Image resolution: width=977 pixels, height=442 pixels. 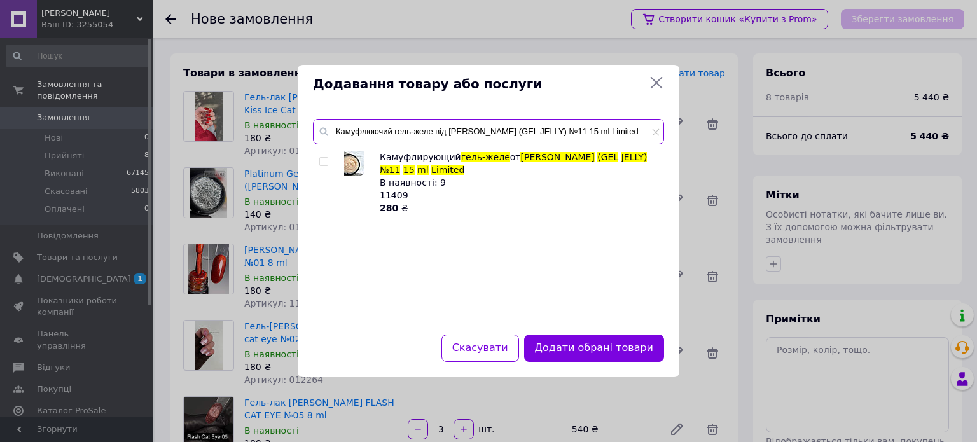 What do you see at coordinates (634, 157) in the screenshot?
I see `span: JELLY)` at bounding box center [634, 157].